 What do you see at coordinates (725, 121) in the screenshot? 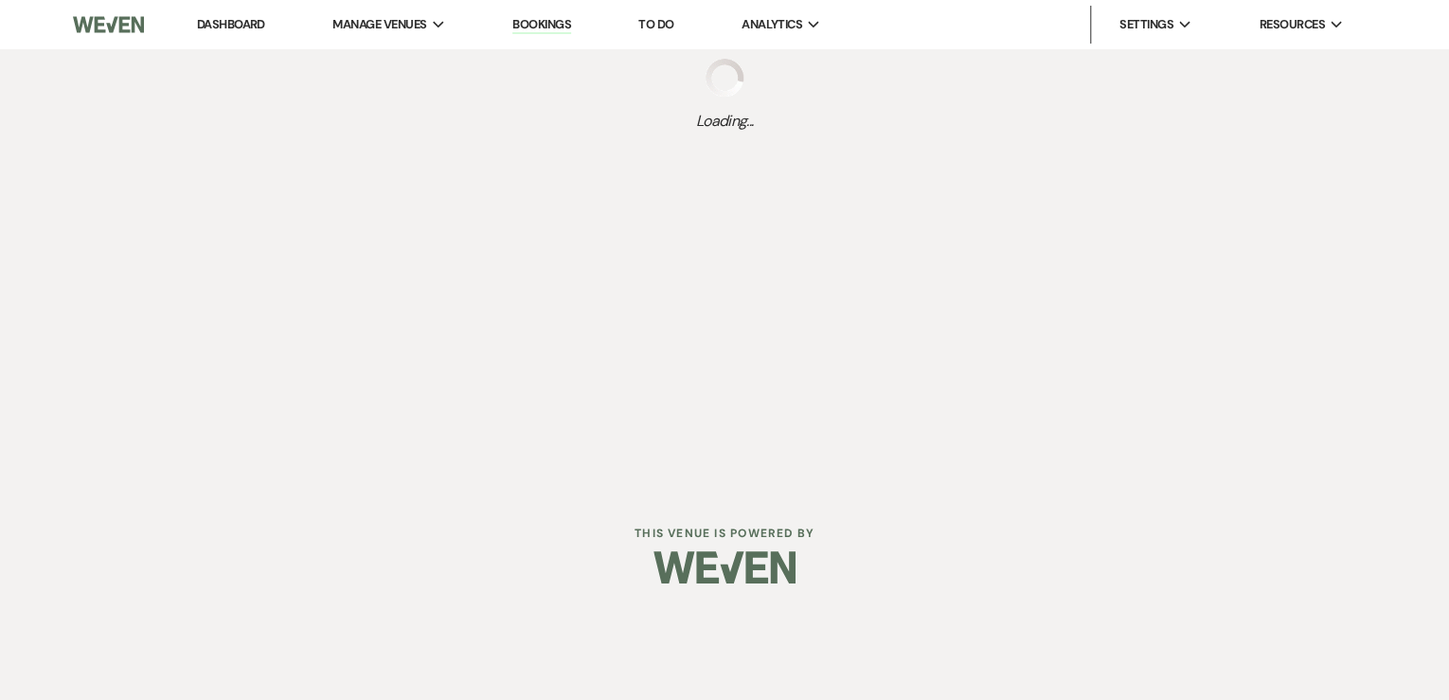
I see `span: Loading...` at bounding box center [725, 121].